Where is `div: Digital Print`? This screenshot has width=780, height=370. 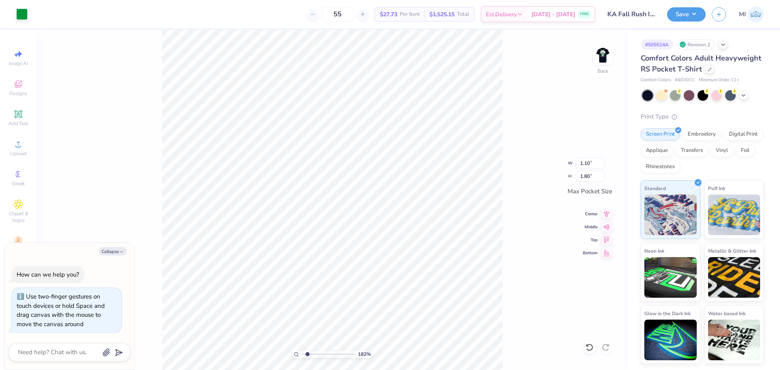 div: Digital Print is located at coordinates (743, 134).